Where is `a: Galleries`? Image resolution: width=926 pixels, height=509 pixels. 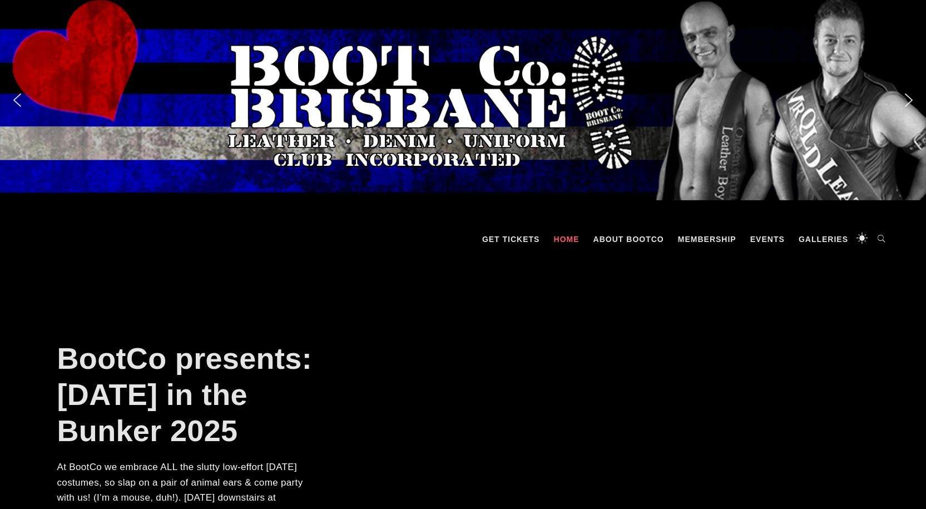 a: Galleries is located at coordinates (823, 239).